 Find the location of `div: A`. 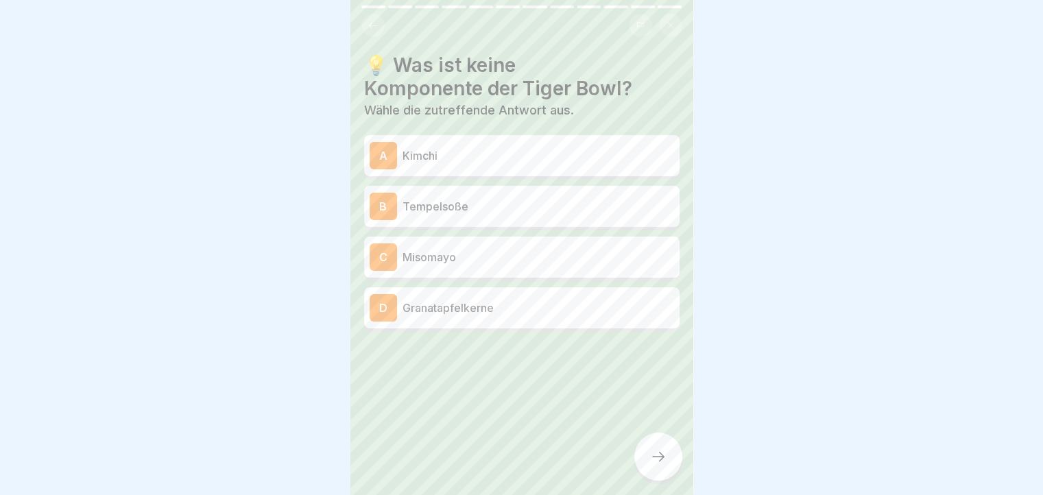

div: A is located at coordinates (383, 156).